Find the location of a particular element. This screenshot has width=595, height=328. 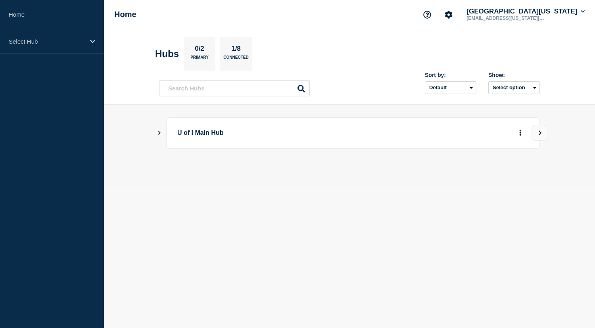

button: Select option is located at coordinates (514, 88).